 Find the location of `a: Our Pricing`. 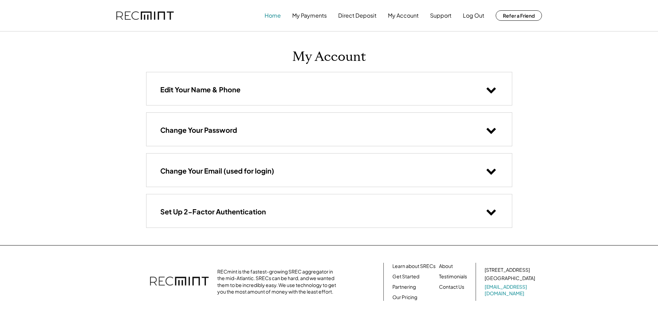

a: Our Pricing is located at coordinates (405, 297).